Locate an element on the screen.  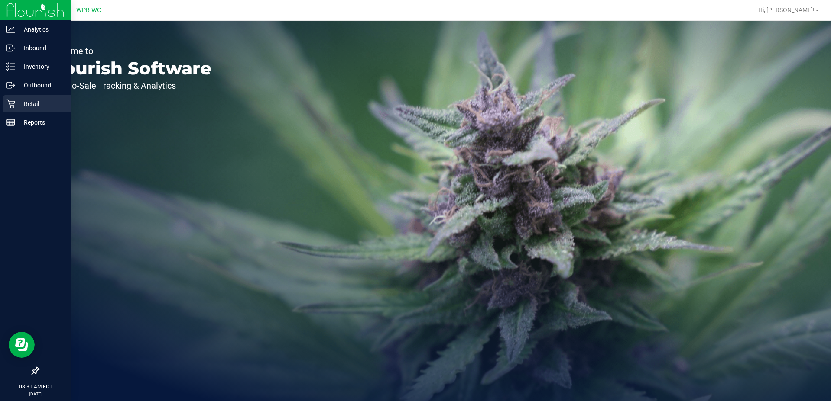
inline-svg: Retail is located at coordinates (11, 104).